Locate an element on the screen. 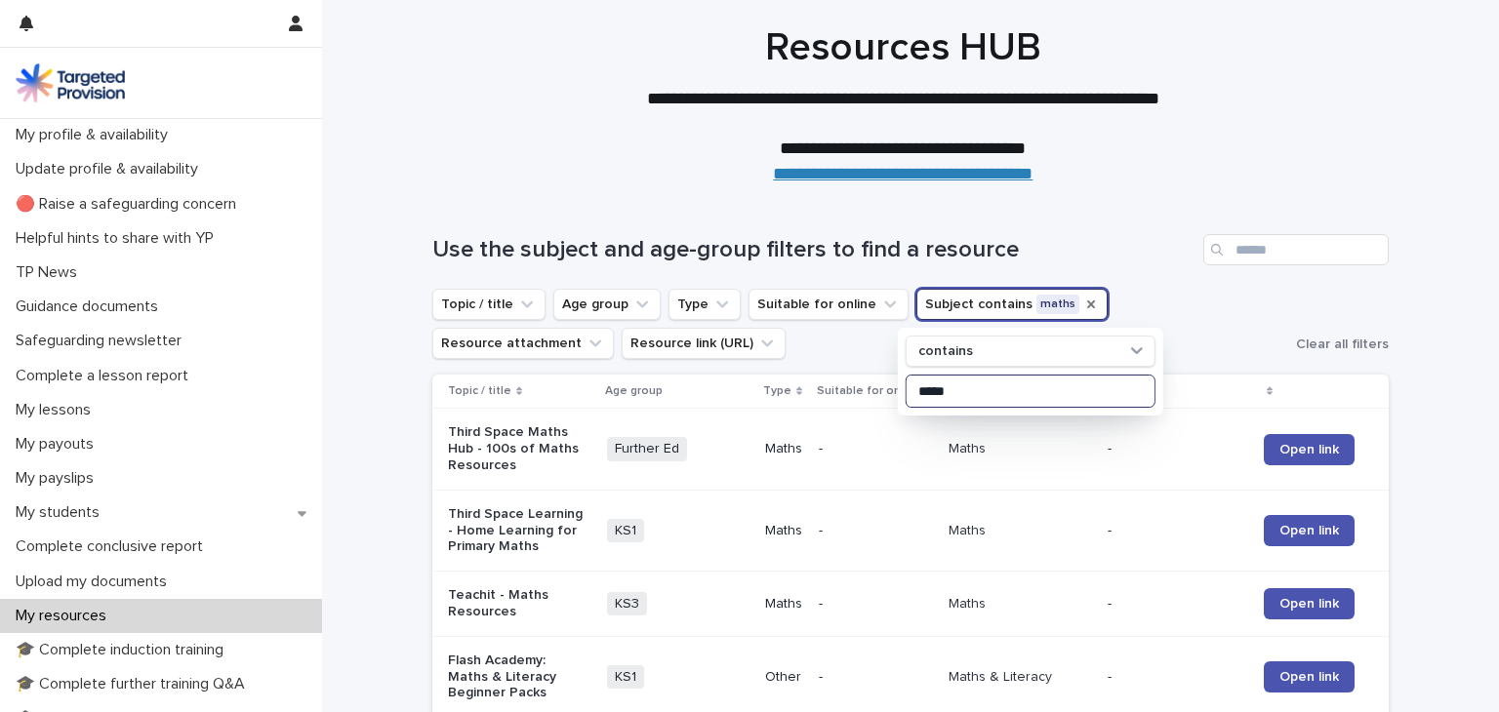 The height and width of the screenshot is (712, 1499). p: Teachit - Maths Resources is located at coordinates (517, 604).